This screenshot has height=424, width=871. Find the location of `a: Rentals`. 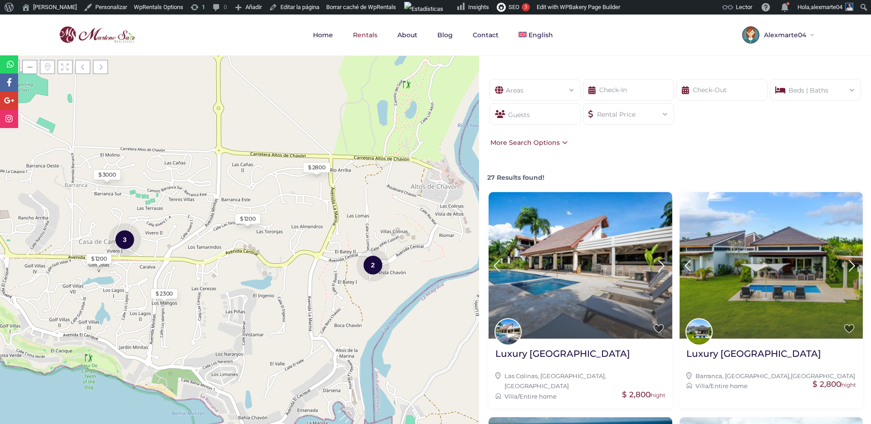

a: Rentals is located at coordinates (365, 35).